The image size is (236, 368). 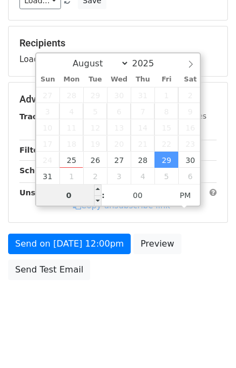 I want to click on span: August 23, 2025, so click(x=190, y=143).